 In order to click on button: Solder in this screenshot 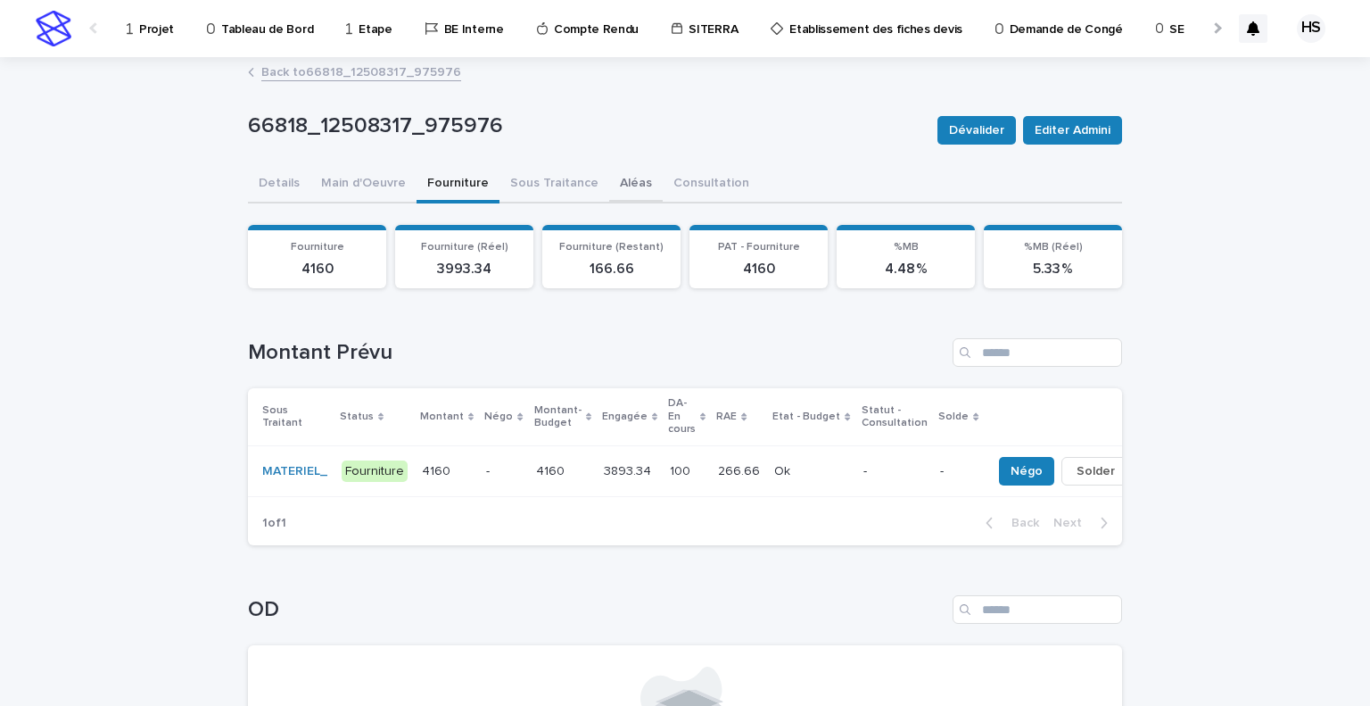, I will do `click(1095, 471)`.